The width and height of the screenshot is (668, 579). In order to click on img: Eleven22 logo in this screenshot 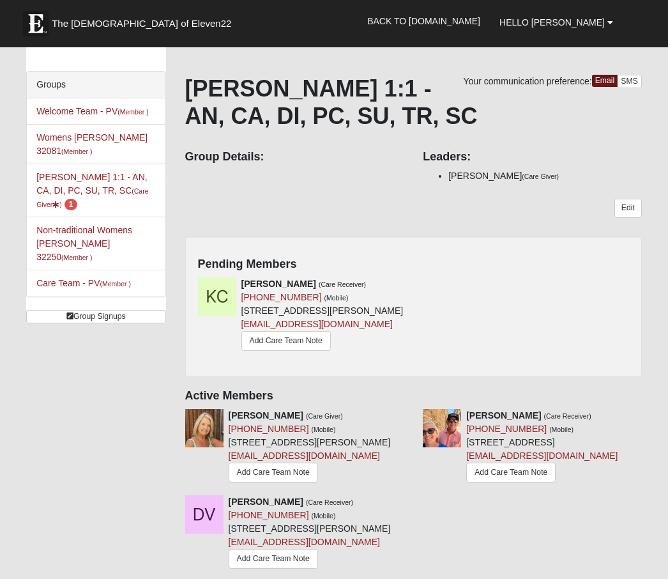, I will do `click(36, 24)`.